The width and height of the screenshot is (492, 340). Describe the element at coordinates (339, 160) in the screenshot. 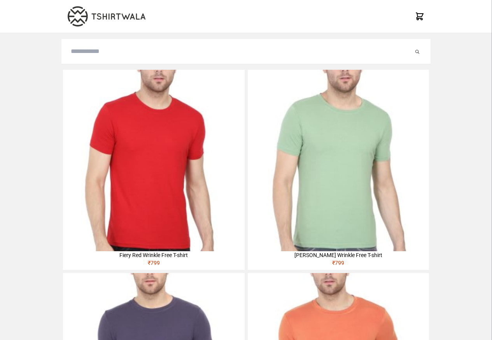

I see `img: 4M6A2211-320x320.jpg` at that location.